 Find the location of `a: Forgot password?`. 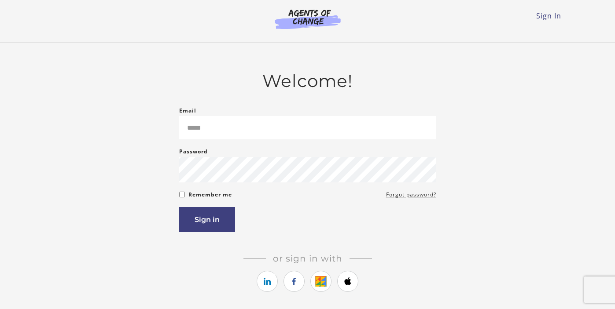

a: Forgot password? is located at coordinates (411, 195).